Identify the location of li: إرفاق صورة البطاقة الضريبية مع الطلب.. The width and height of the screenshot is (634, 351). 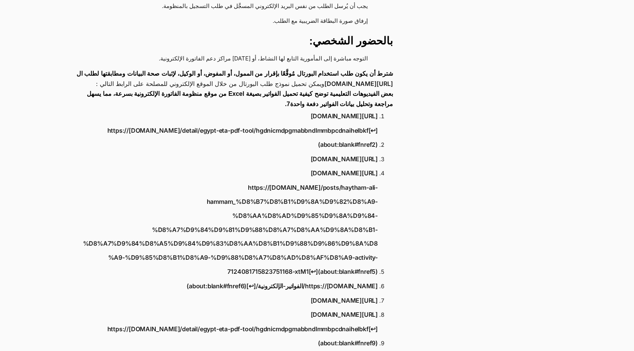
(226, 21).